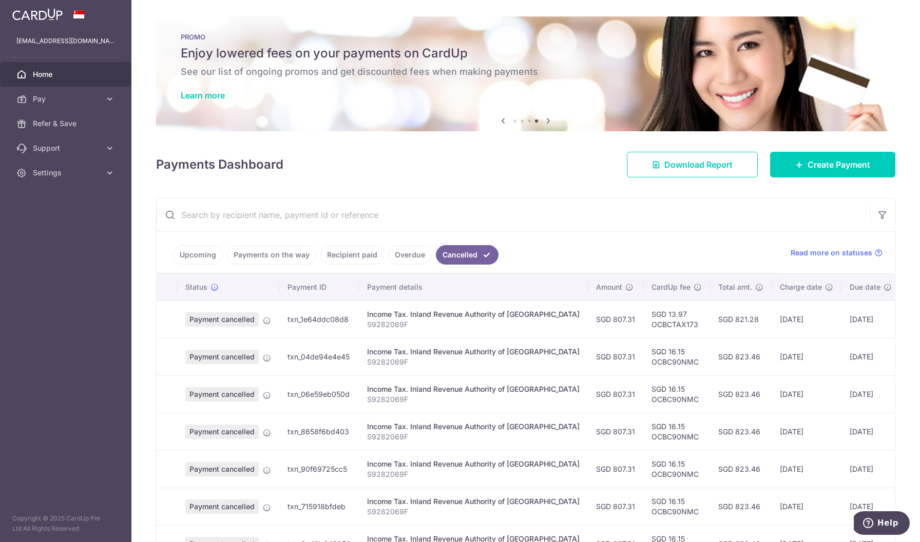 This screenshot has height=542, width=920. I want to click on td: txn_04de94e4e45, so click(319, 357).